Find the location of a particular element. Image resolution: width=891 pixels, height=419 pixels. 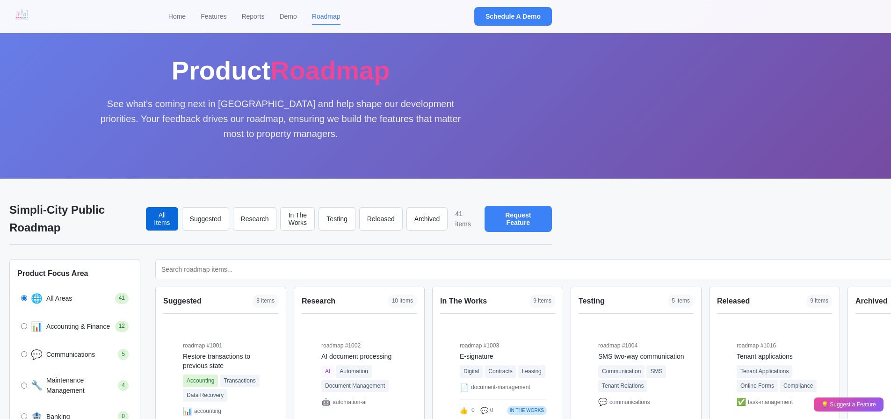

div: Tenant applications is located at coordinates (780, 357).